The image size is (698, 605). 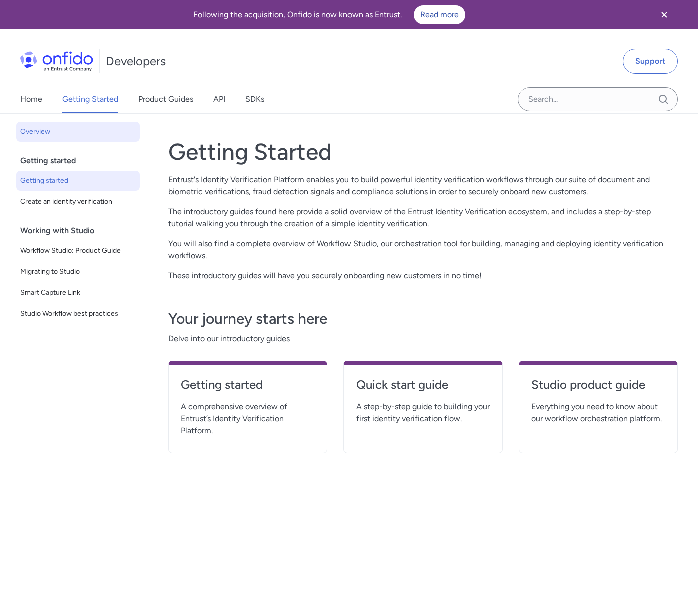 What do you see at coordinates (78, 314) in the screenshot?
I see `a: Studio Workflow best practices` at bounding box center [78, 314].